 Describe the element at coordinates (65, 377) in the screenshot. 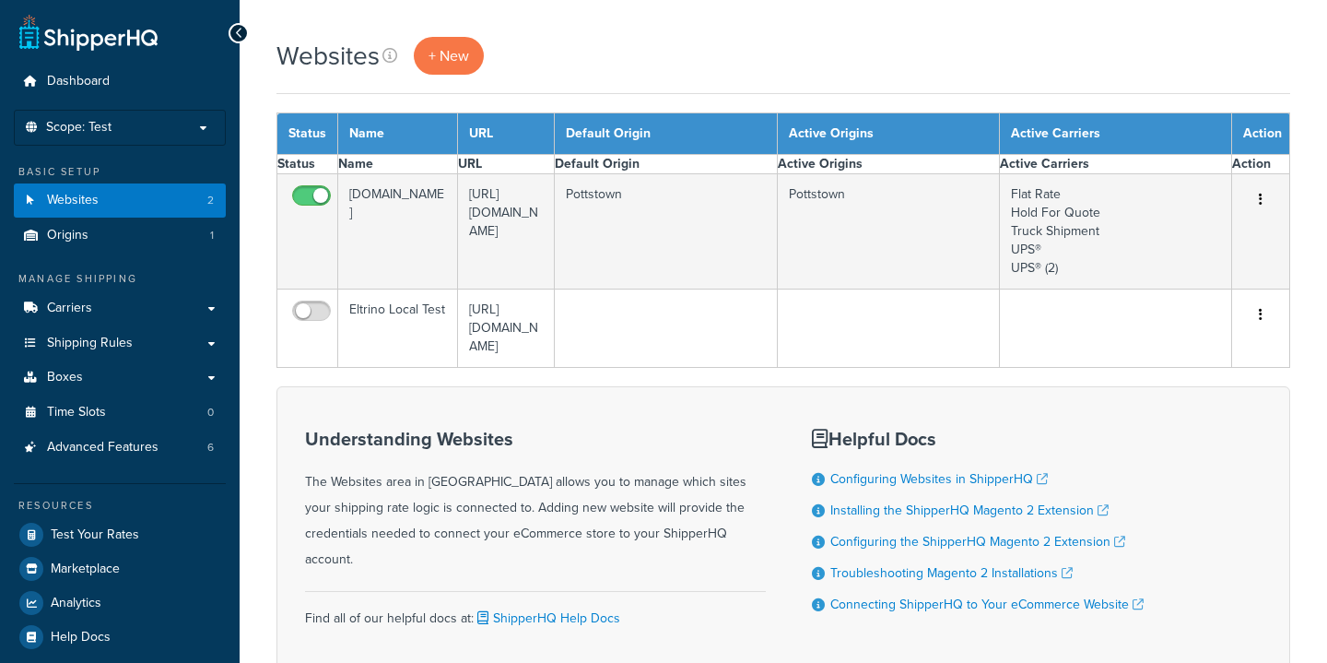

I see `span: Boxes` at that location.